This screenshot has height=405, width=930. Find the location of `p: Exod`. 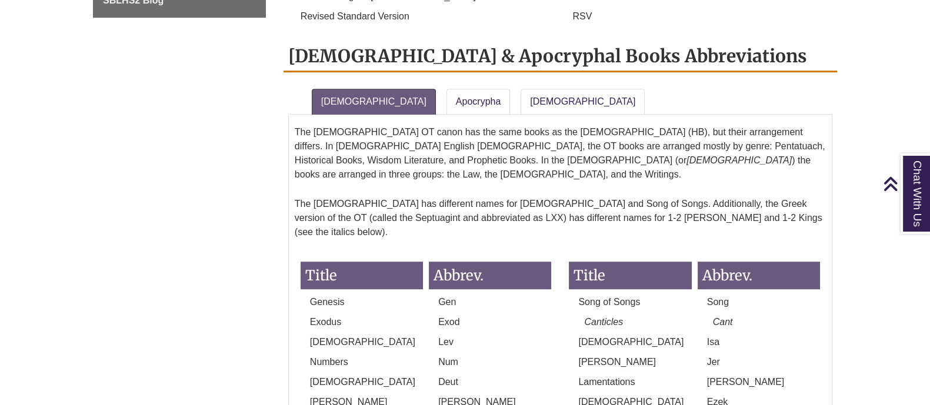

p: Exod is located at coordinates (490, 322).